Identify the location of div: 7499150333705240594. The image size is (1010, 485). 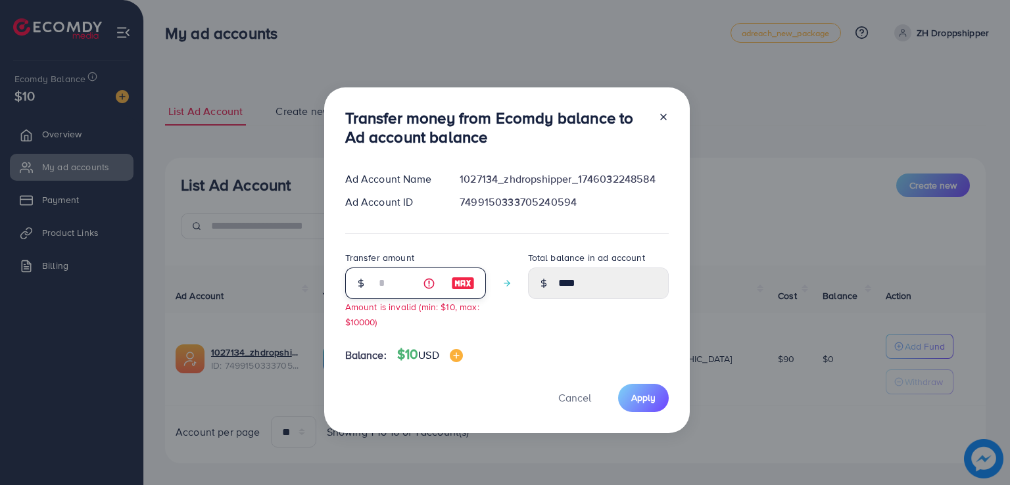
(564, 202).